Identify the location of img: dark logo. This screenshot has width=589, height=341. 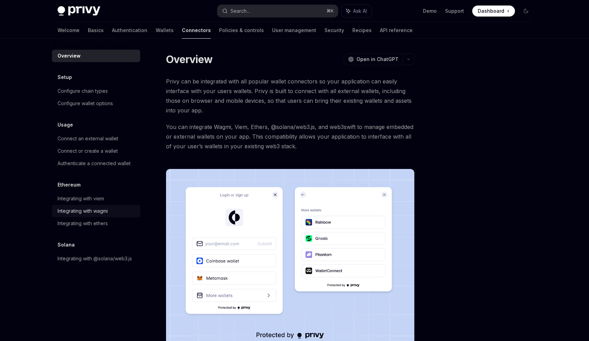
(79, 11).